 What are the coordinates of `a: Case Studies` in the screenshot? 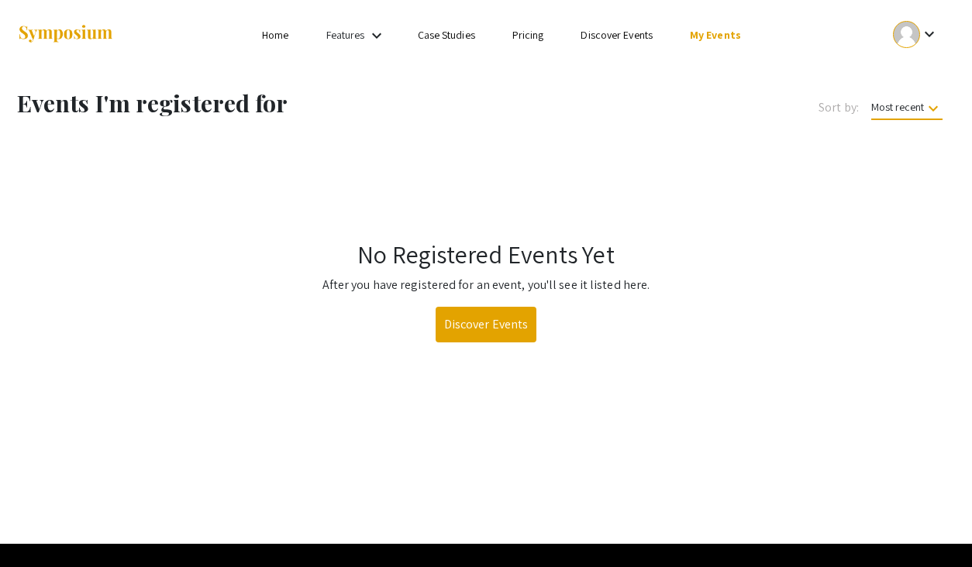 It's located at (446, 35).